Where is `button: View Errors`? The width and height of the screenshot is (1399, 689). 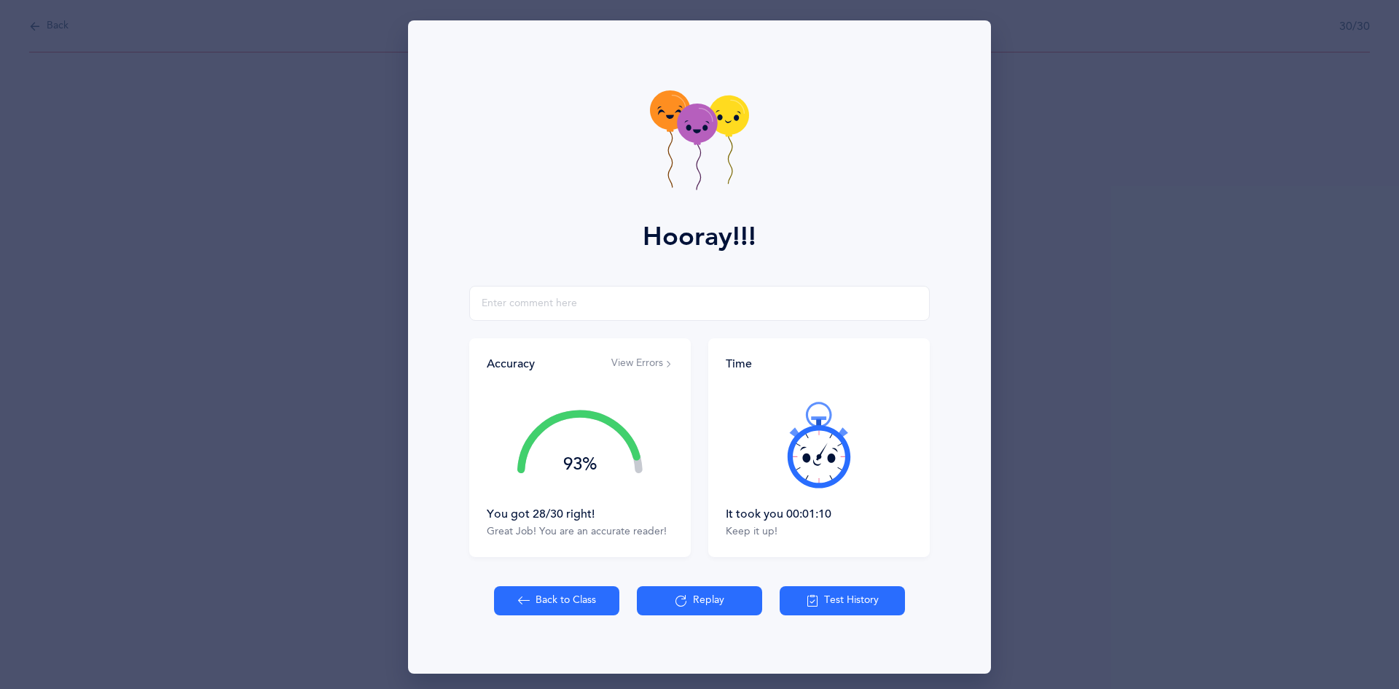 button: View Errors is located at coordinates (642, 364).